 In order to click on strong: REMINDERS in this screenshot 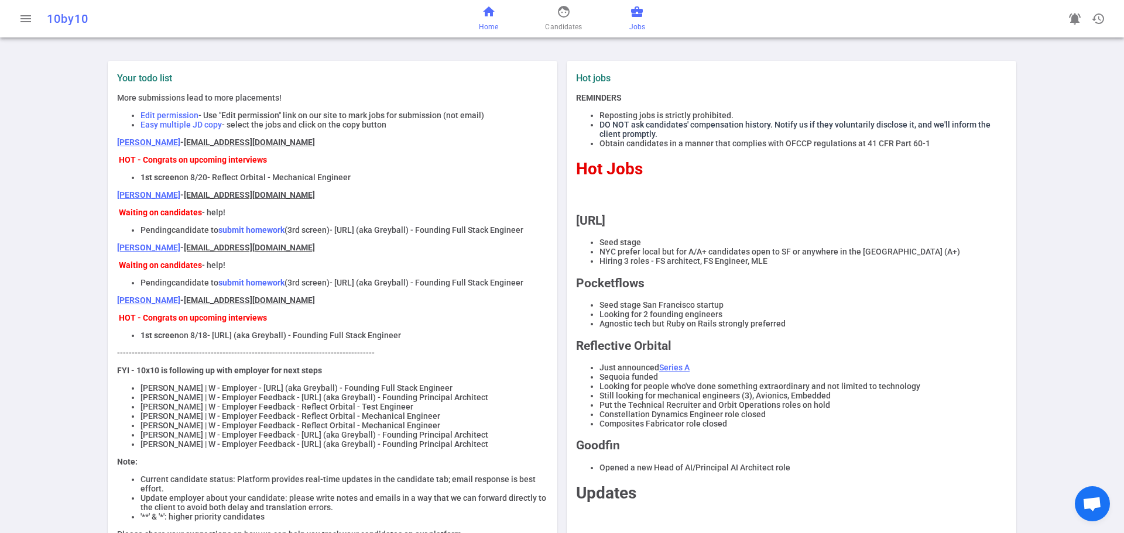, I will do `click(599, 98)`.